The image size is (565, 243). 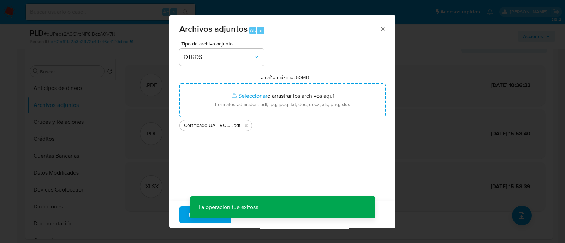 I want to click on p: La operación fue exitosa, so click(x=228, y=208).